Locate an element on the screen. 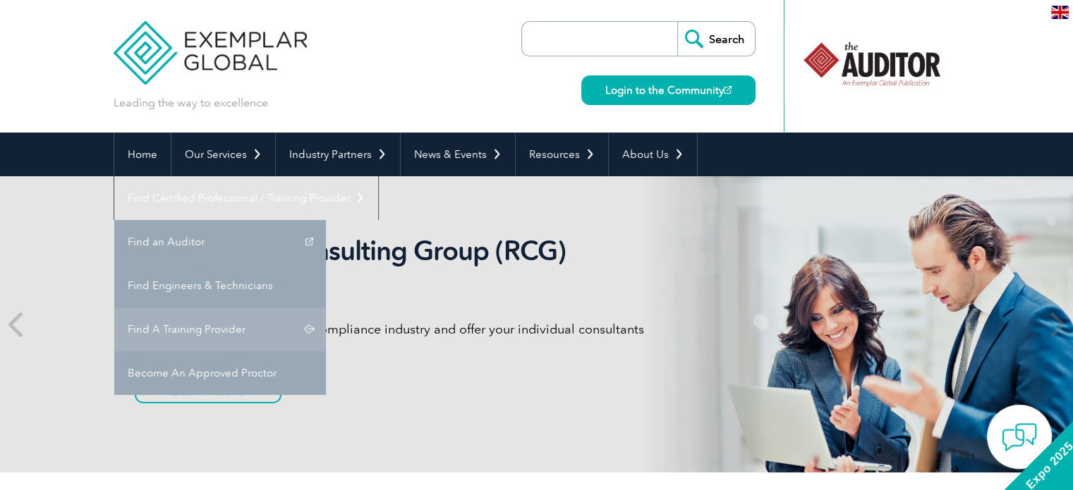 The height and width of the screenshot is (490, 1073). img: open_square.png is located at coordinates (727, 90).